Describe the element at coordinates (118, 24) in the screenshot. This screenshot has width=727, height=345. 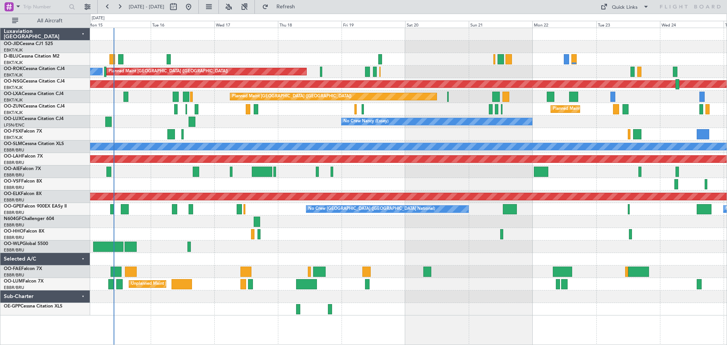
I see `div: Mon 15` at that location.